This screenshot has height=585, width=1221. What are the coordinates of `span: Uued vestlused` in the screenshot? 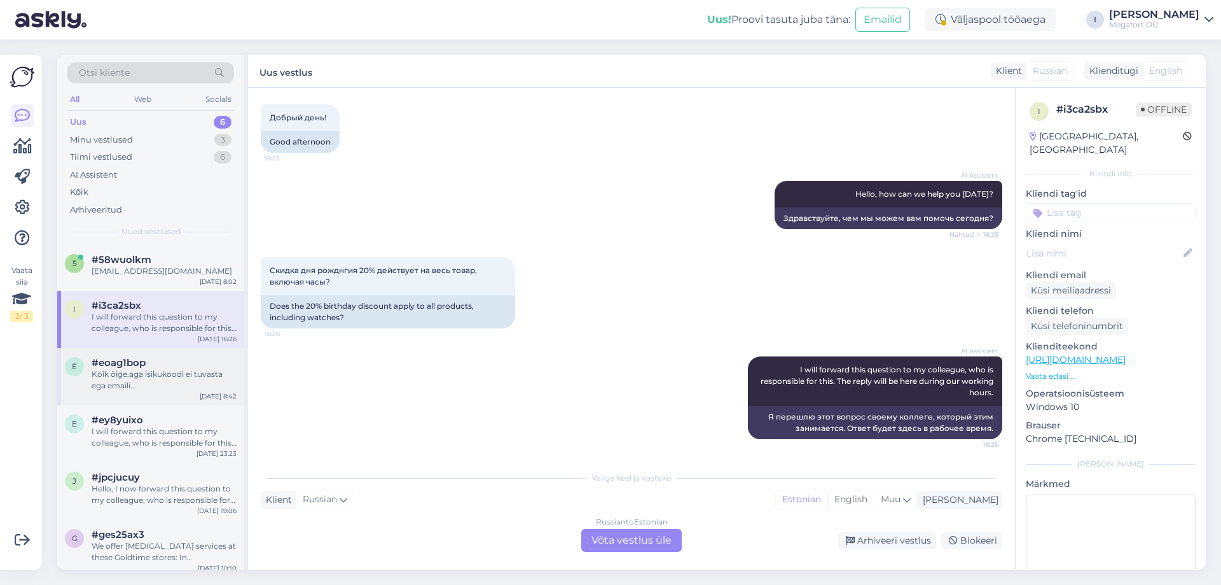 It's located at (151, 232).